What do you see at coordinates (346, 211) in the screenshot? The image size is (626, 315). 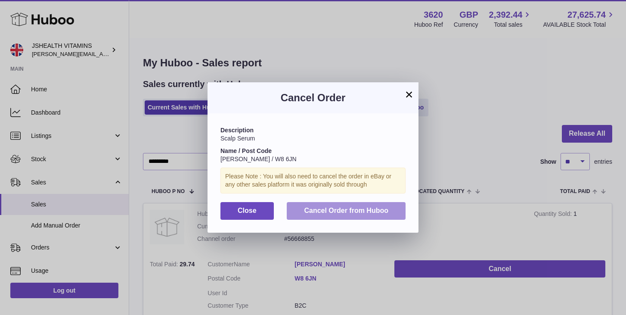 I see `button: Cancel Order from Huboo` at bounding box center [346, 211].